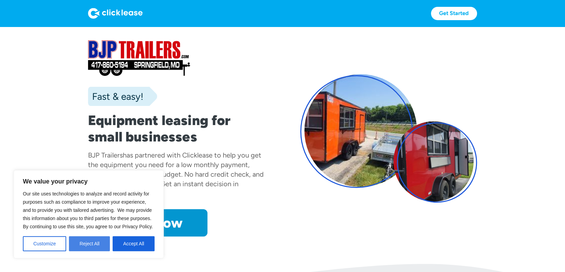 This screenshot has height=272, width=565. Describe the element at coordinates (89, 214) in the screenshot. I see `div: We value your privacy` at that location.